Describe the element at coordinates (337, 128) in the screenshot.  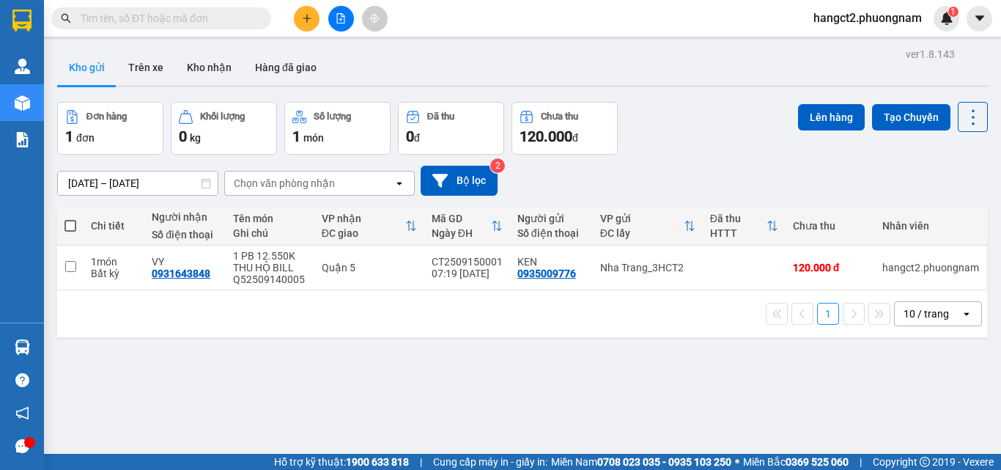
I see `button: Số lượng1món` at that location.